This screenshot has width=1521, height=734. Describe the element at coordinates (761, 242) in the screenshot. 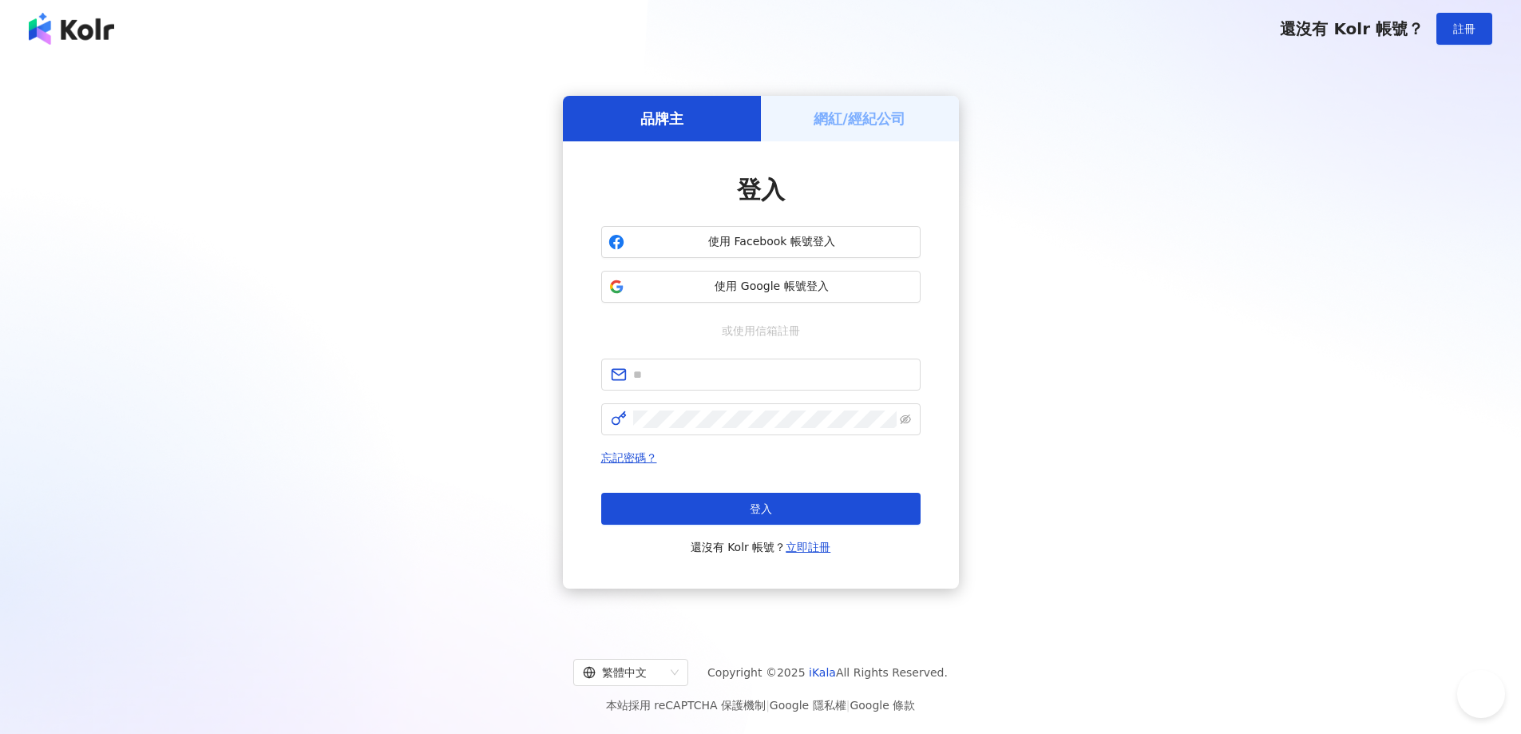

I see `button: 使用 Facebook 帳號登入` at that location.